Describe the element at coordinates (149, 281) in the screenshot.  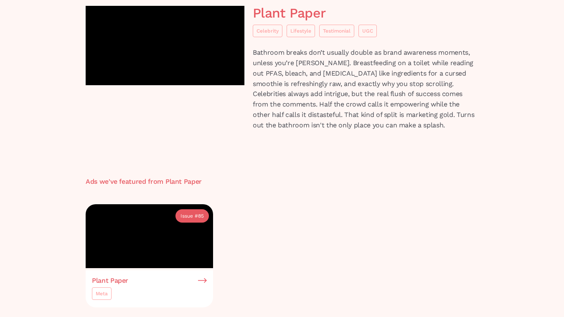
I see `a: Plant Paper` at that location.